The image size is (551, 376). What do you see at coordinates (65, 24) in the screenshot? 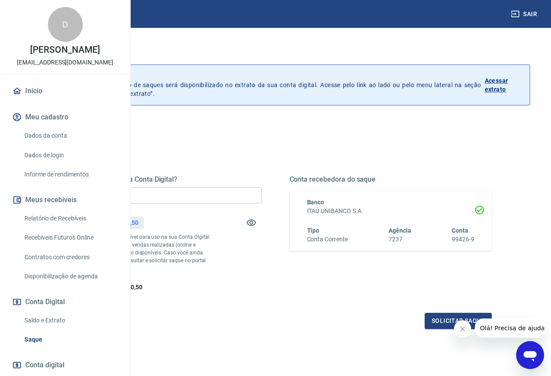
I see `div: D` at bounding box center [65, 24].